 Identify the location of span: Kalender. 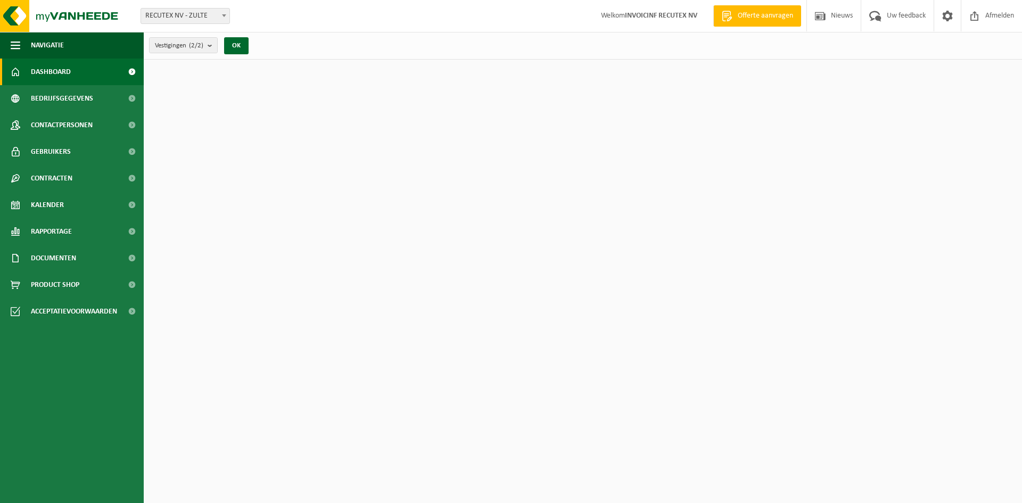
(47, 205).